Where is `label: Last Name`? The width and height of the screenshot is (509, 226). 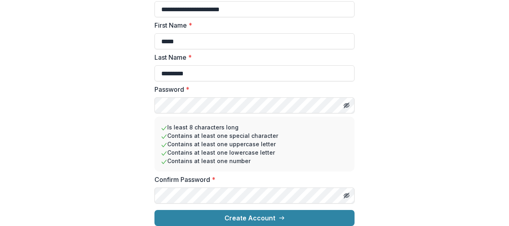 label: Last Name is located at coordinates (252, 57).